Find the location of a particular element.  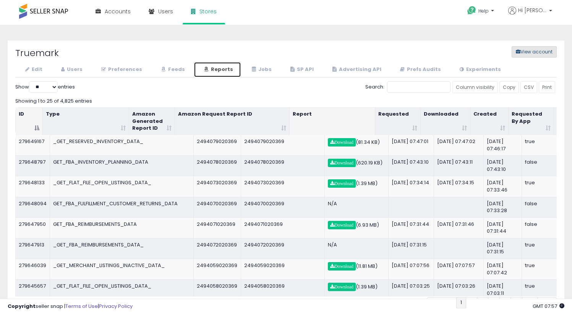

div: seller snap | | is located at coordinates (70, 307).